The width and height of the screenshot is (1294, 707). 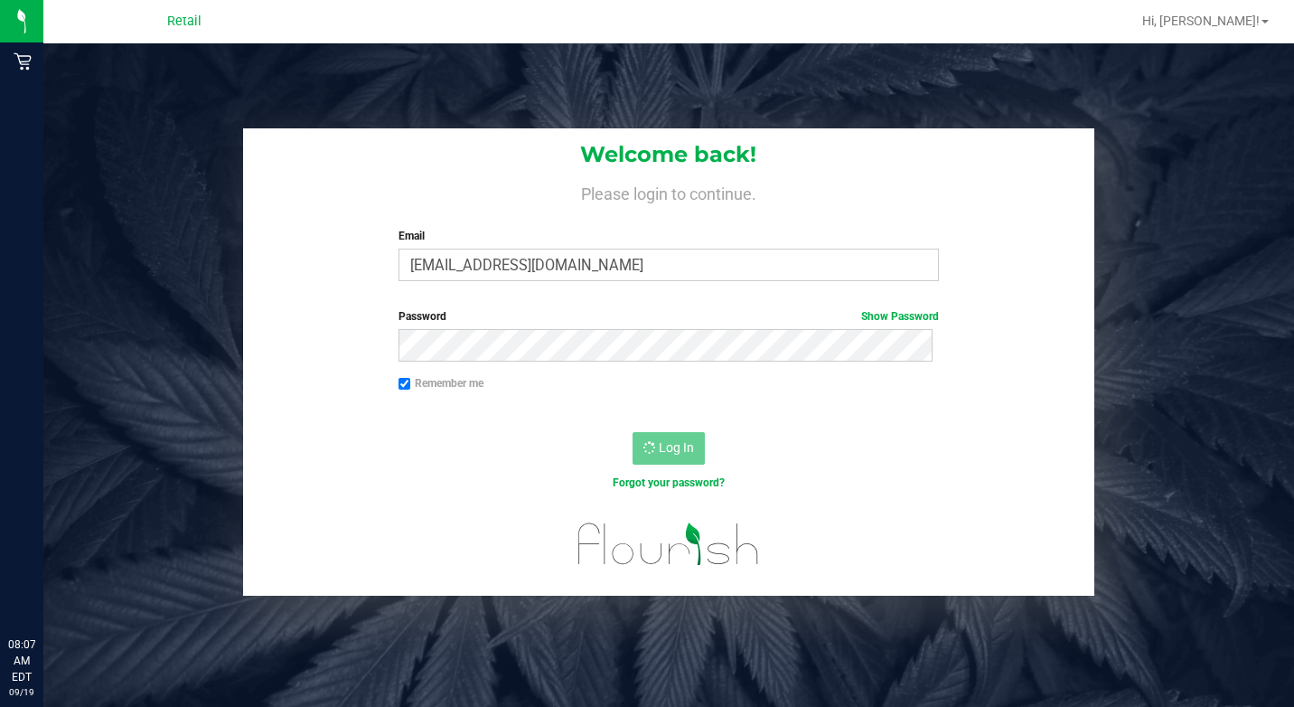 What do you see at coordinates (900, 316) in the screenshot?
I see `a: Show Password` at bounding box center [900, 316].